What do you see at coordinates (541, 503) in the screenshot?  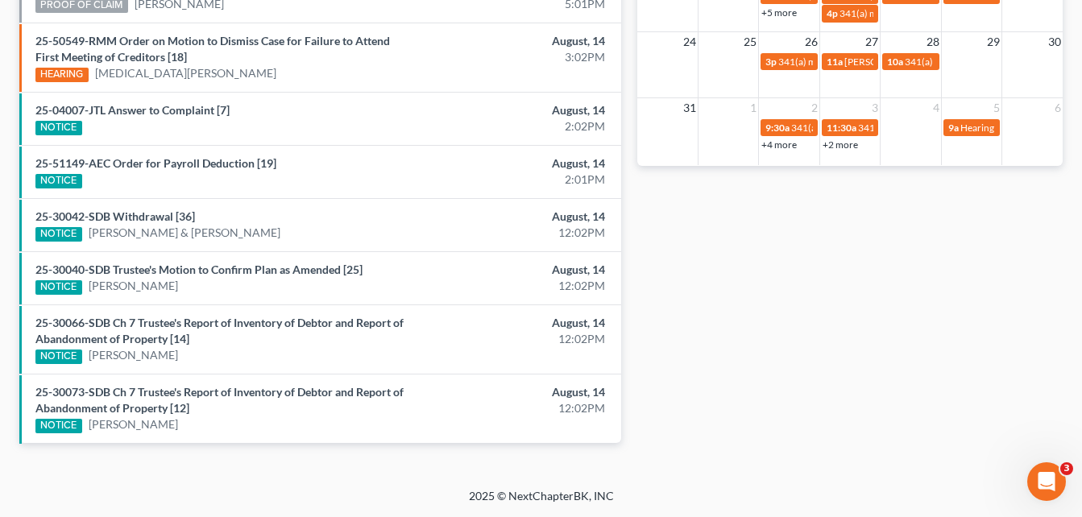 I see `div: 2025 © NextChapterBK, INC` at bounding box center [541, 503].